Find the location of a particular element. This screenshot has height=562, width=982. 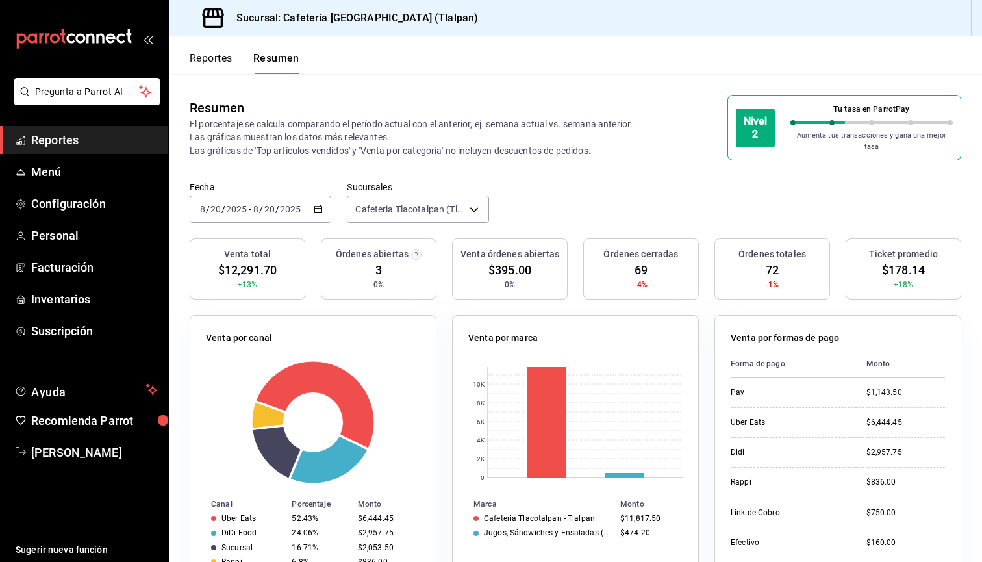

div: $474.20 is located at coordinates (649, 533).